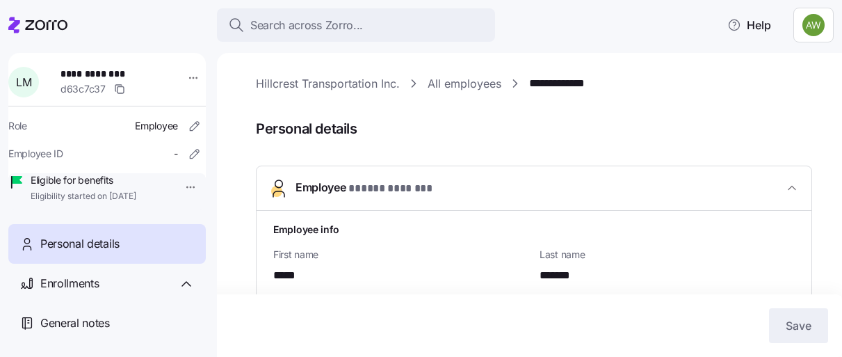  I want to click on span: Role, so click(17, 126).